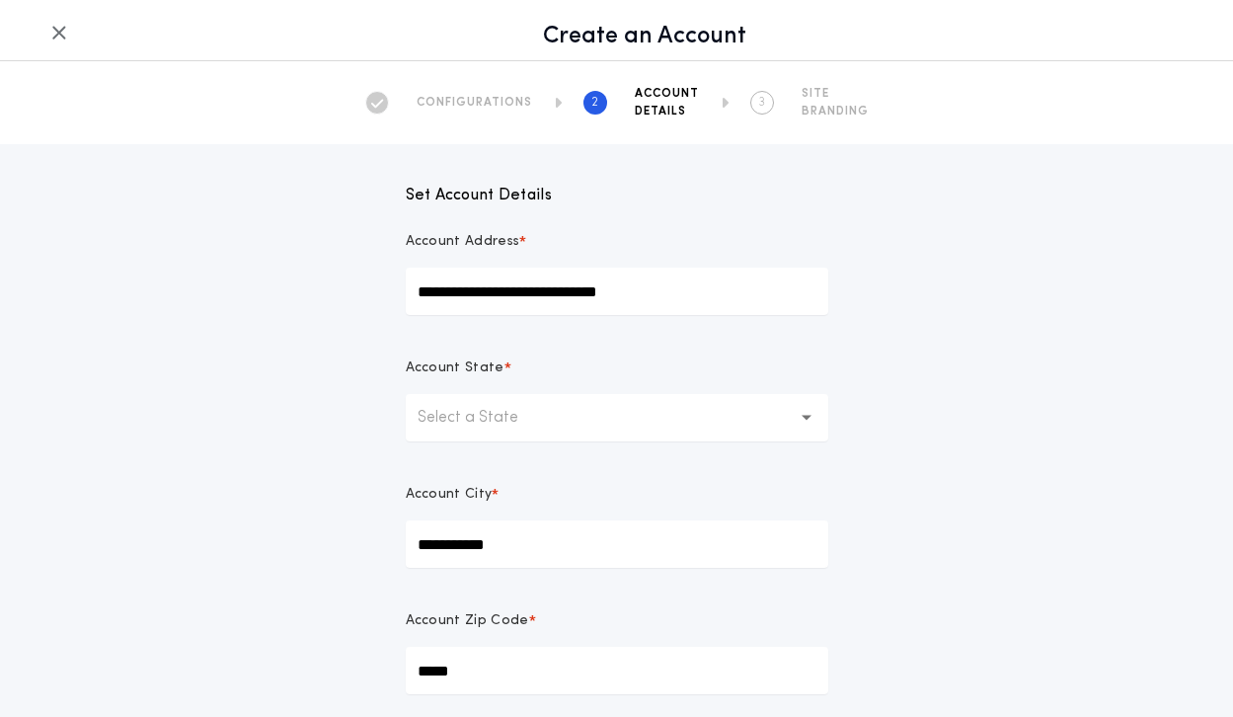 The width and height of the screenshot is (1233, 717). Describe the element at coordinates (617, 544) in the screenshot. I see `input: Account City*` at that location.